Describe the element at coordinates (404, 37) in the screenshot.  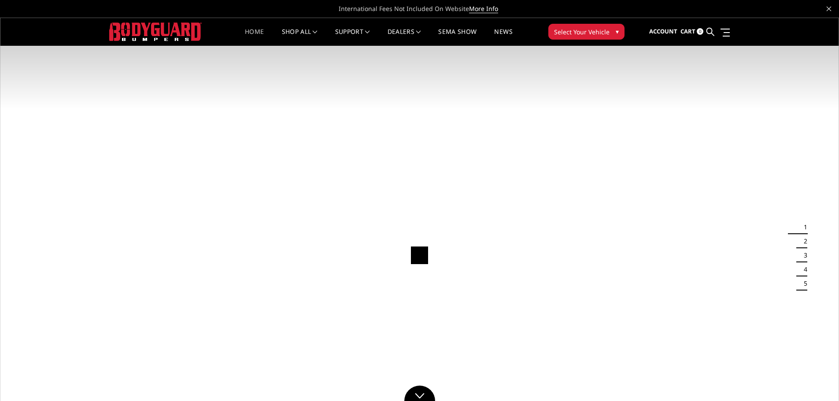
I see `a: Dealers` at that location.